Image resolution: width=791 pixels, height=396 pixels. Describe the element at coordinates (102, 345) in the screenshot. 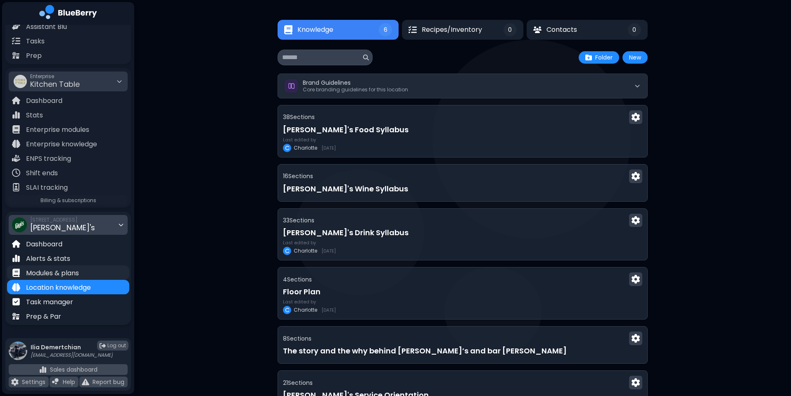

I see `img: logout` at that location.